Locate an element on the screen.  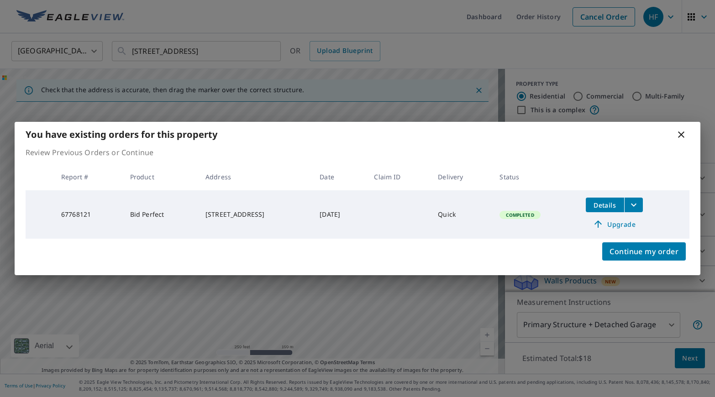
th: Status is located at coordinates (535, 177).